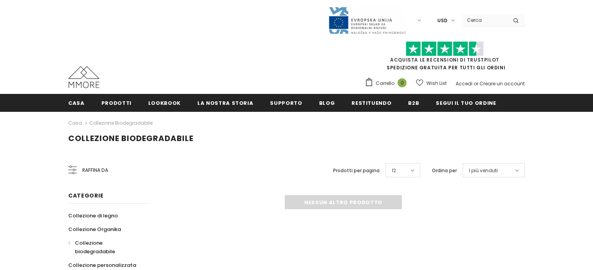 The width and height of the screenshot is (593, 270). Describe the element at coordinates (93, 216) in the screenshot. I see `a: Collezione di legno` at that location.